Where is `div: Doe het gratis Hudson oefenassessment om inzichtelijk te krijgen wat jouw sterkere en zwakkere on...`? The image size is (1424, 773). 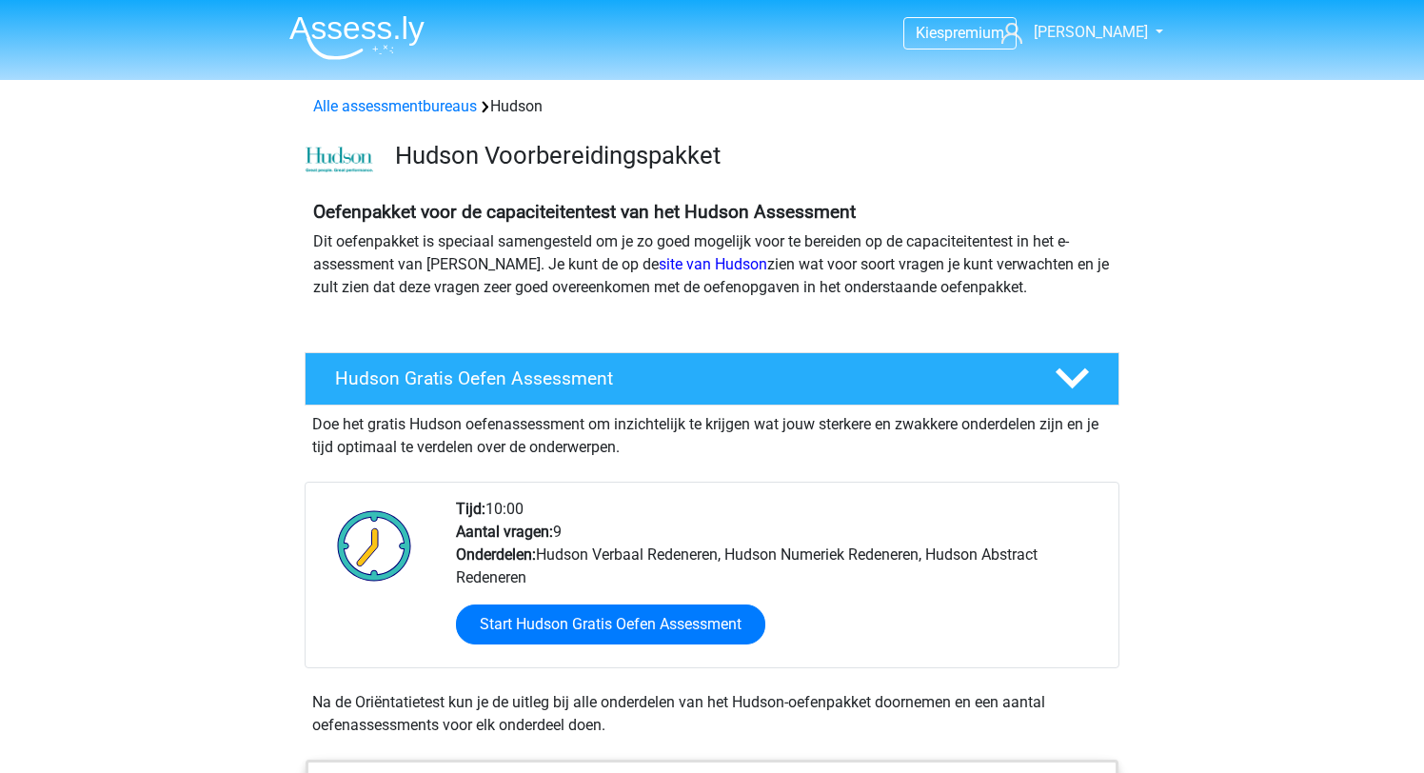
div: Doe het gratis Hudson oefenassessment om inzichtelijk te krijgen wat jouw sterkere en zwakkere on... is located at coordinates (712, 432).